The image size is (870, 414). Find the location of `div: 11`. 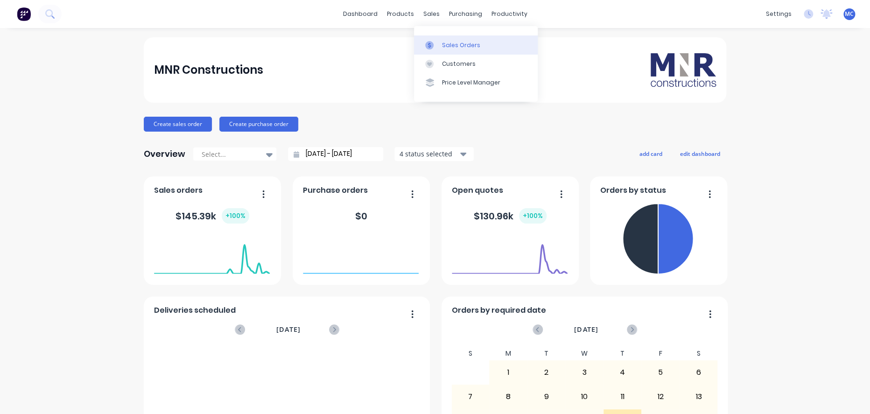

div: 11 is located at coordinates (622, 397).